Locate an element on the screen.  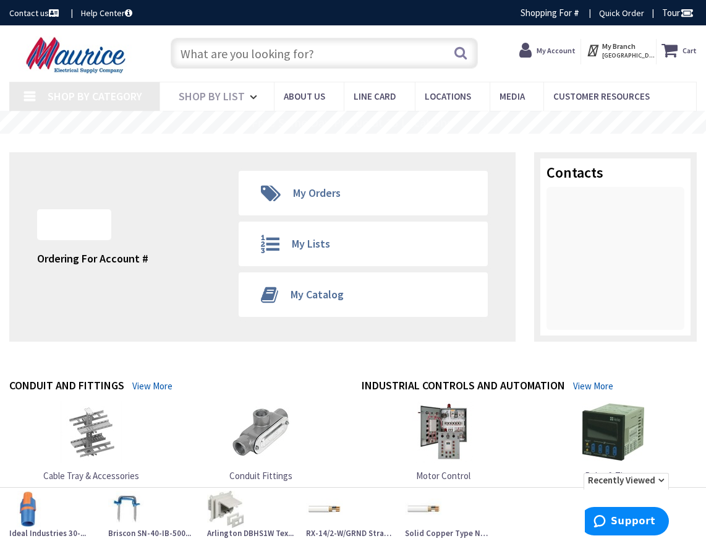
img: Arlington DBHS1W Textured UV Rated Plastic 1-Gang Recessed Non-Metallic Low Profile Box 9.058-Inc... is located at coordinates (226, 509).